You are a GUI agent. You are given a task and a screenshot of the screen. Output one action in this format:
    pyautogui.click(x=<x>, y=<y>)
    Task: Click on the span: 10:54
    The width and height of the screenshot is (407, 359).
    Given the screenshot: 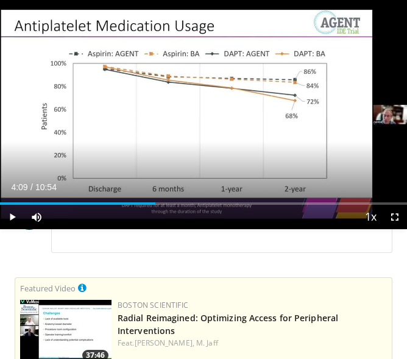 What is the action you would take?
    pyautogui.click(x=46, y=187)
    